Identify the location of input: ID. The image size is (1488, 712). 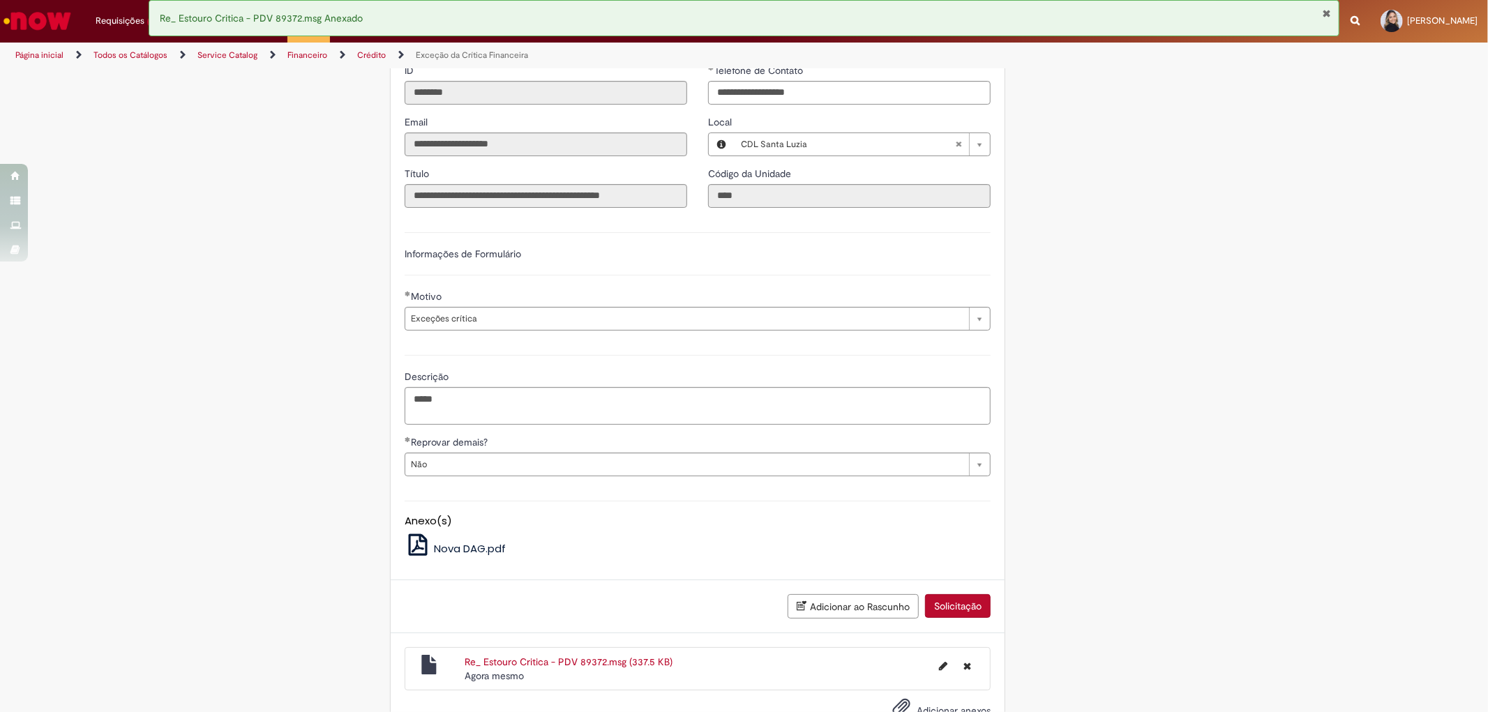
(546, 93).